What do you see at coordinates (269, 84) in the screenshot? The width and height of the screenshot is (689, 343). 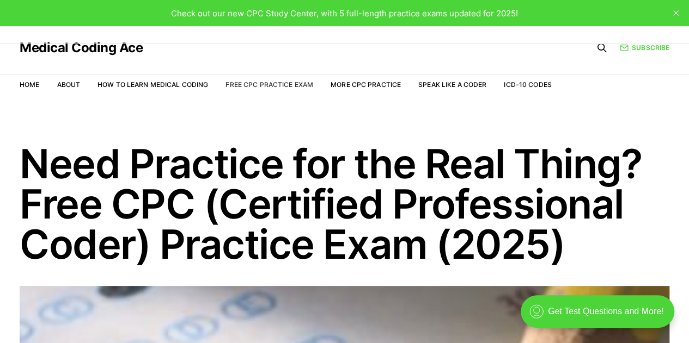 I see `a: Free CPC Practice Exam` at bounding box center [269, 84].